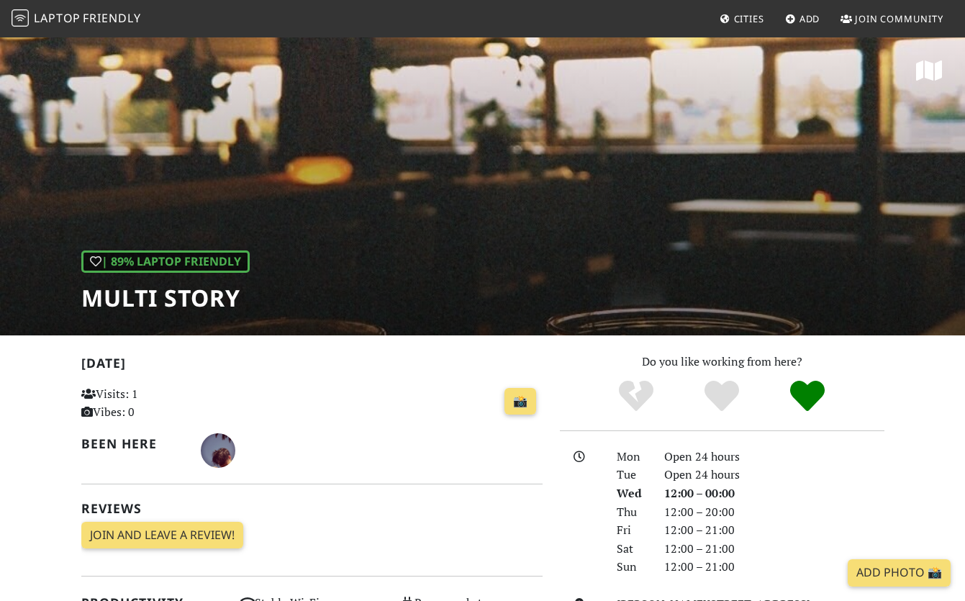 The image size is (965, 601). I want to click on div: Tue, so click(632, 475).